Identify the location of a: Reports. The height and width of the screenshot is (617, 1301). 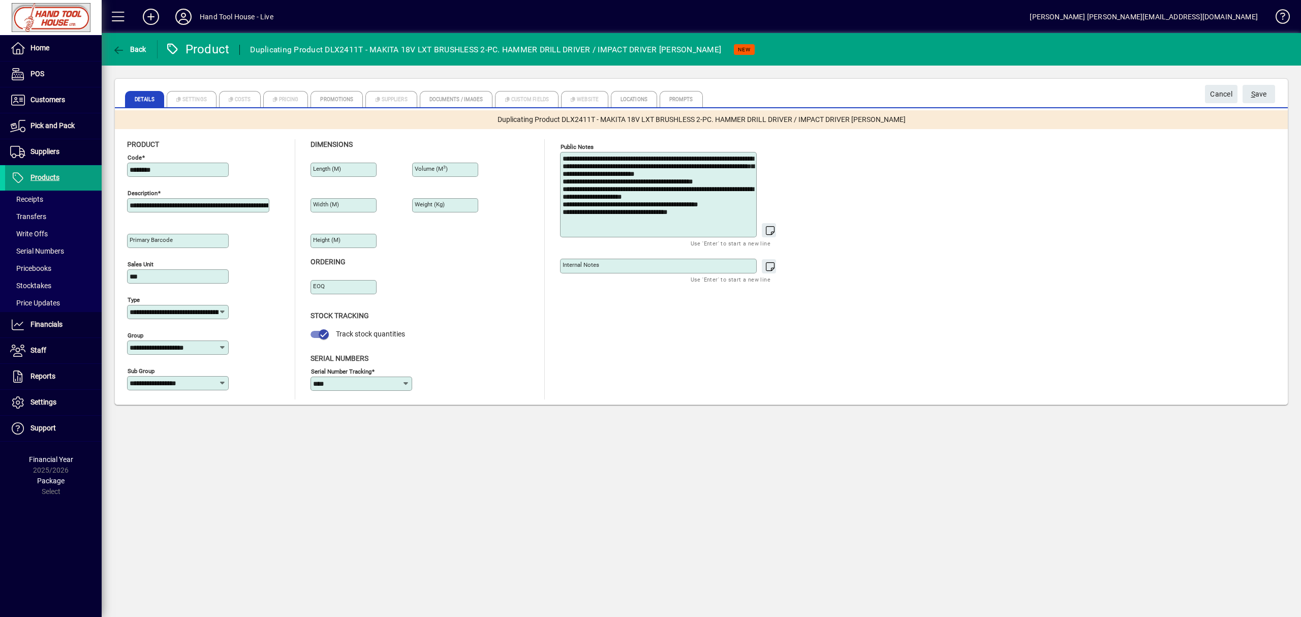
(53, 377).